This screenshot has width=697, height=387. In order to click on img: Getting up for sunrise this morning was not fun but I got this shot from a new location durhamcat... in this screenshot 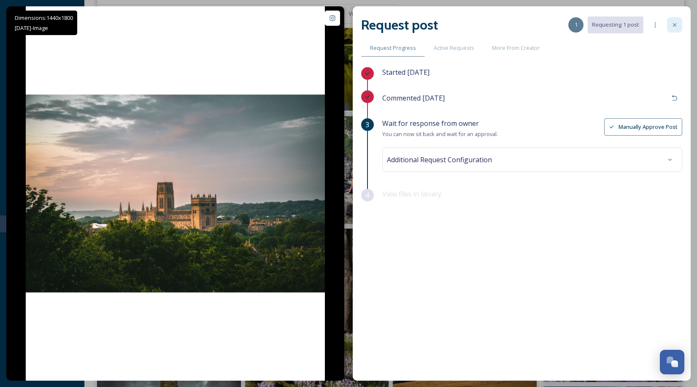, I will do `click(175, 193)`.